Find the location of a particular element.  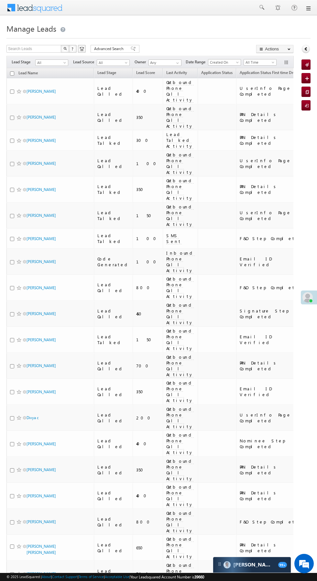

img: Search is located at coordinates (65, 49).